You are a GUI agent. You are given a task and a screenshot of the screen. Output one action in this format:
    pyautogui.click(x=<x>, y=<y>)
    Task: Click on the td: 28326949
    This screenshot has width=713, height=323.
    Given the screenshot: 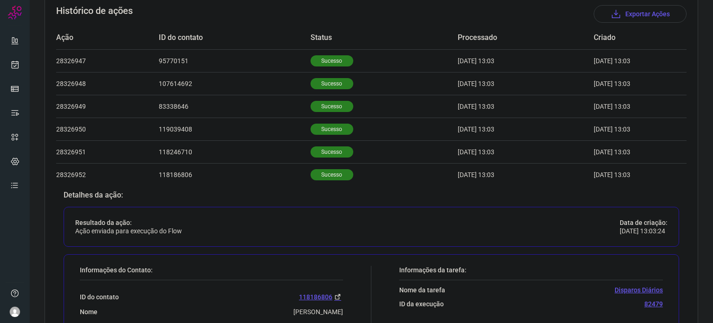 What is the action you would take?
    pyautogui.click(x=107, y=106)
    